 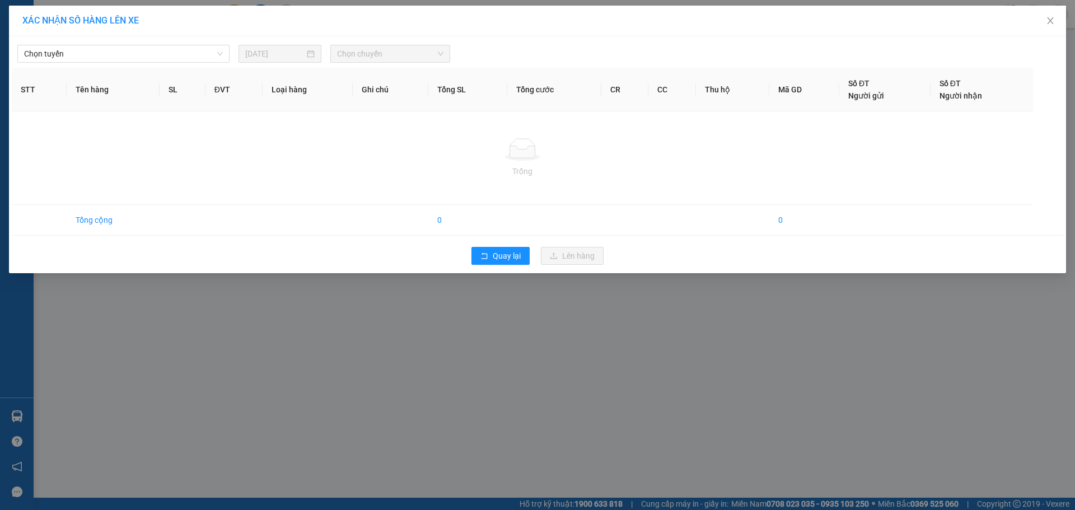 What do you see at coordinates (113, 220) in the screenshot?
I see `td: Tổng cộng` at bounding box center [113, 220].